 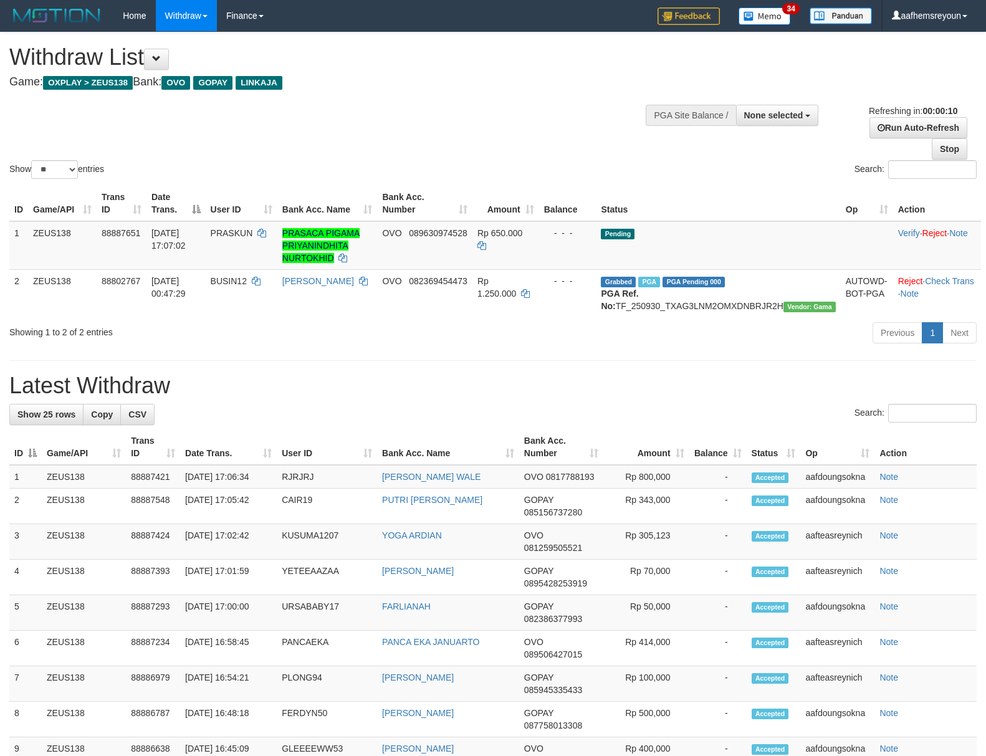 What do you see at coordinates (765, 16) in the screenshot?
I see `img: Button%20Memo.svg` at bounding box center [765, 16].